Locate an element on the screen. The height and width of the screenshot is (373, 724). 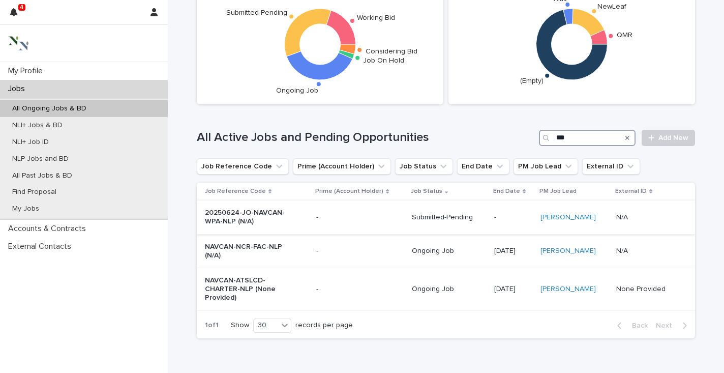
button: External ID is located at coordinates (611, 166).